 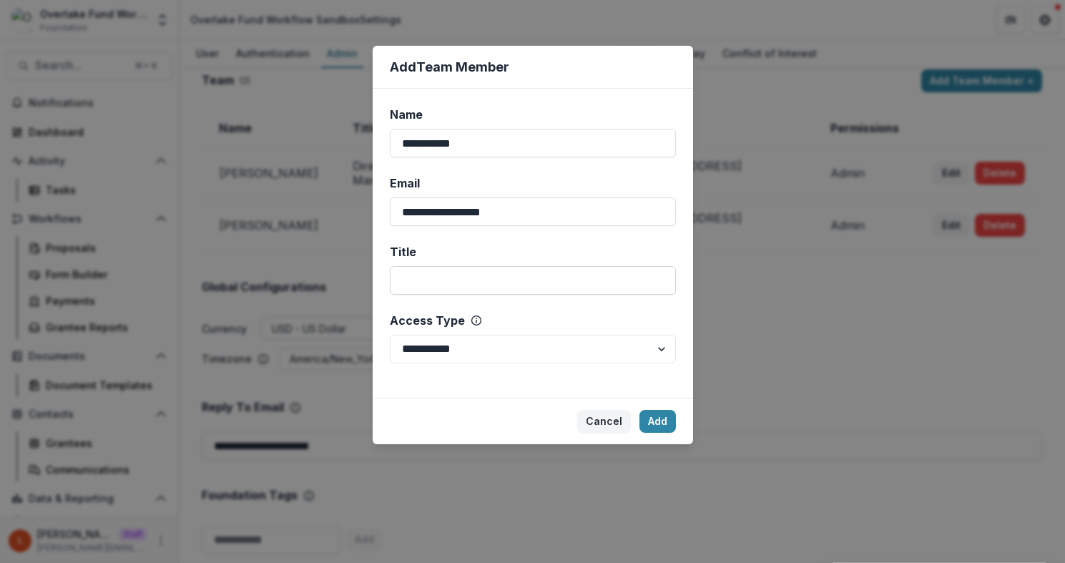 I want to click on span: Access Type, so click(x=427, y=320).